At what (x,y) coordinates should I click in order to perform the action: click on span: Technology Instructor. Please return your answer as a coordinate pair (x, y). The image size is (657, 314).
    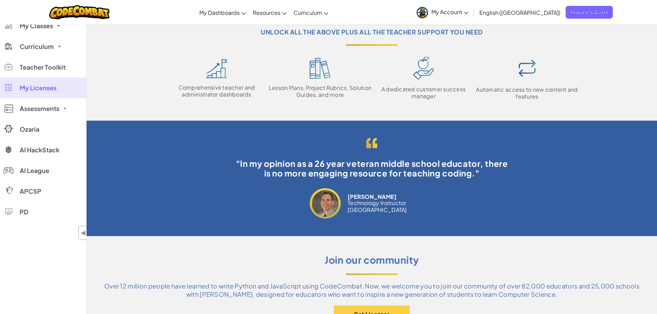
    Looking at the image, I should click on (377, 203).